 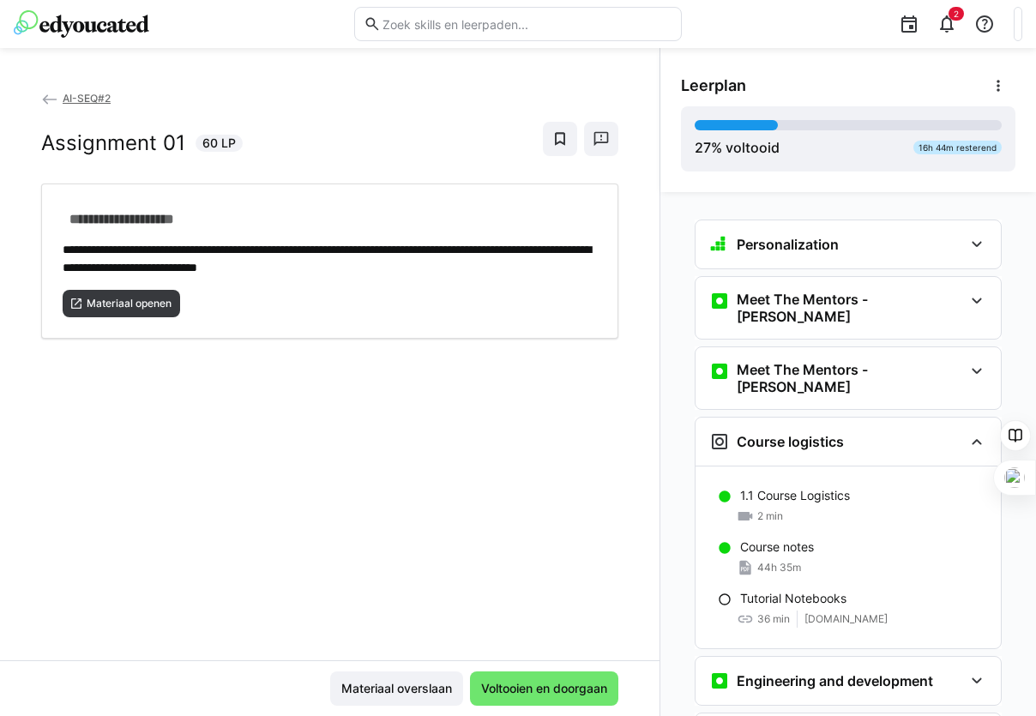 What do you see at coordinates (793, 599) in the screenshot?
I see `p: Tutorial Notebooks` at bounding box center [793, 599].